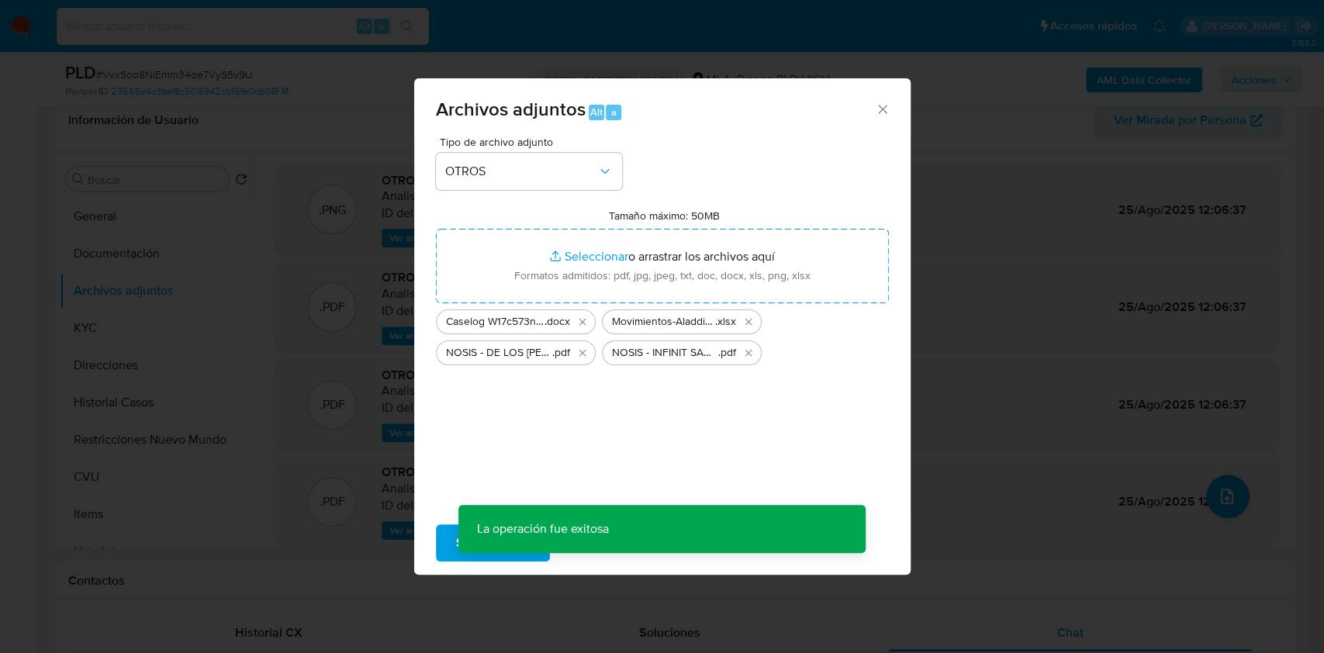 The width and height of the screenshot is (1324, 653). What do you see at coordinates (725, 322) in the screenshot?
I see `span: .xlsx` at bounding box center [725, 322].